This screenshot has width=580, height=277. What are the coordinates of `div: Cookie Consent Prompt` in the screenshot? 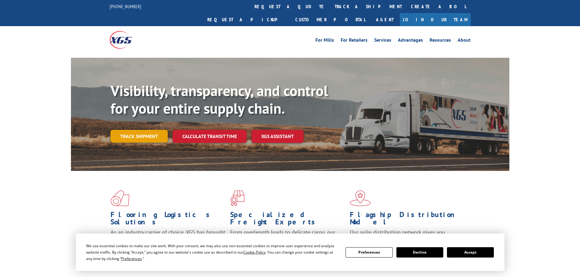 It's located at (290, 252).